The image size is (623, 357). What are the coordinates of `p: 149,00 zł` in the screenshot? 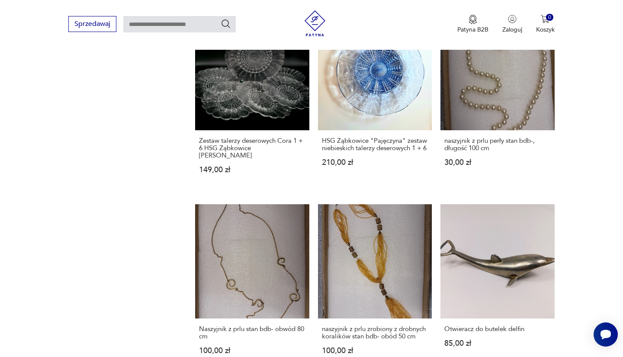 It's located at (252, 170).